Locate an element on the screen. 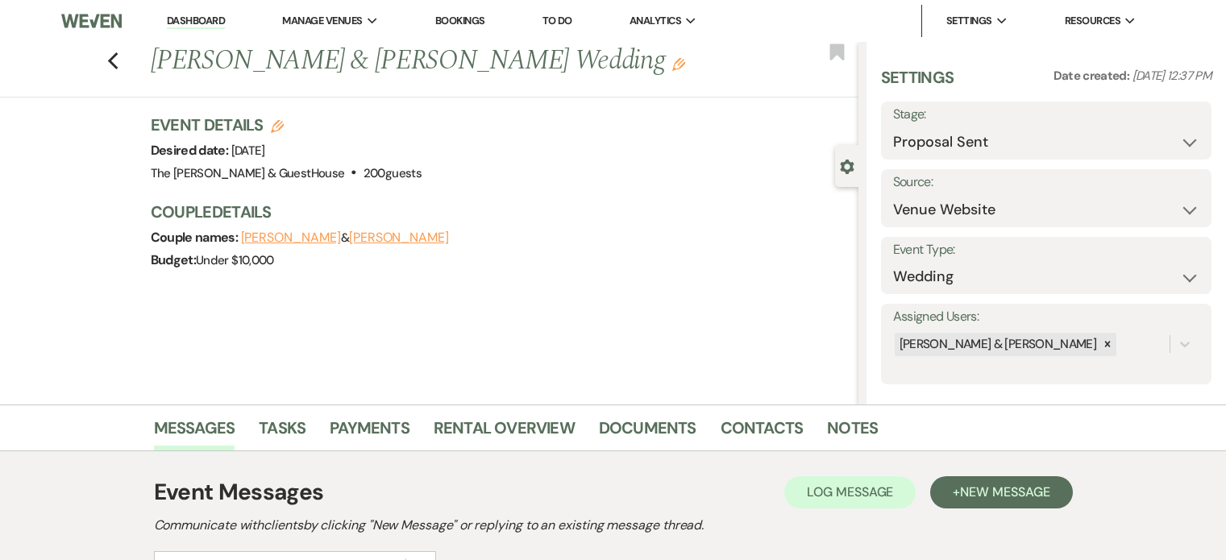 This screenshot has width=1226, height=560. button: Edit is located at coordinates (679, 64).